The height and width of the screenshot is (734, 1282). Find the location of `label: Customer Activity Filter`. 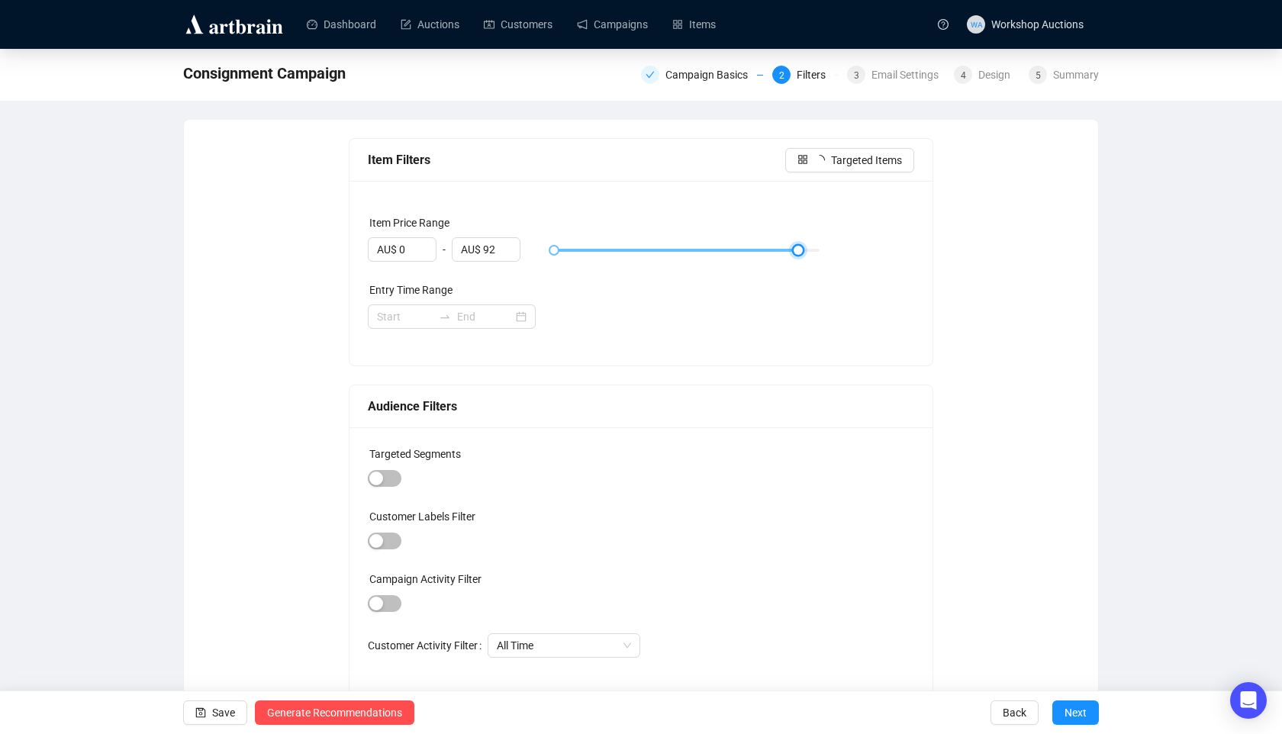

label: Customer Activity Filter is located at coordinates (427, 646).